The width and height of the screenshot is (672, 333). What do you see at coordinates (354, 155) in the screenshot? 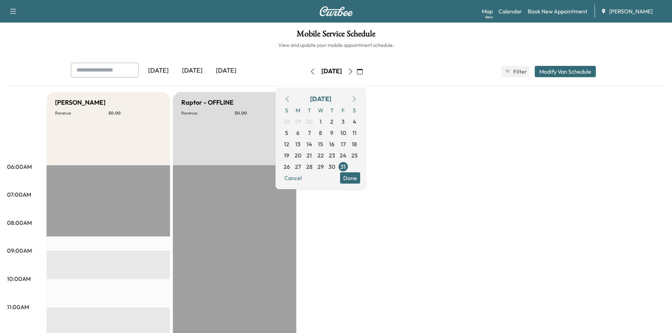
I see `span: 25` at bounding box center [354, 155].